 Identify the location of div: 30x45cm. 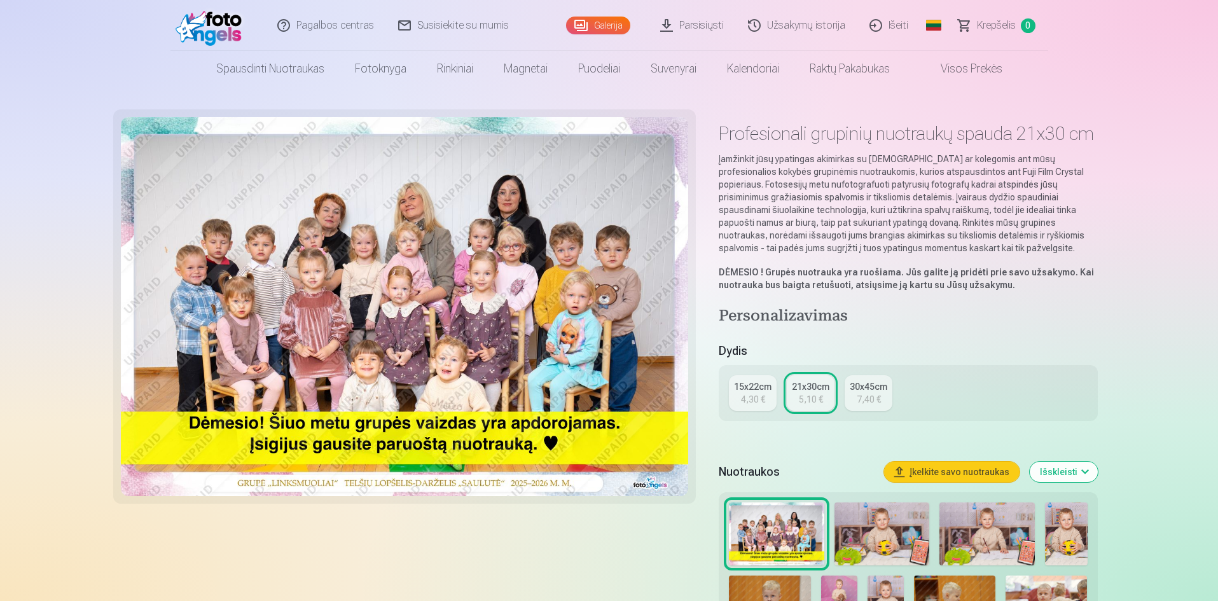
(868, 387).